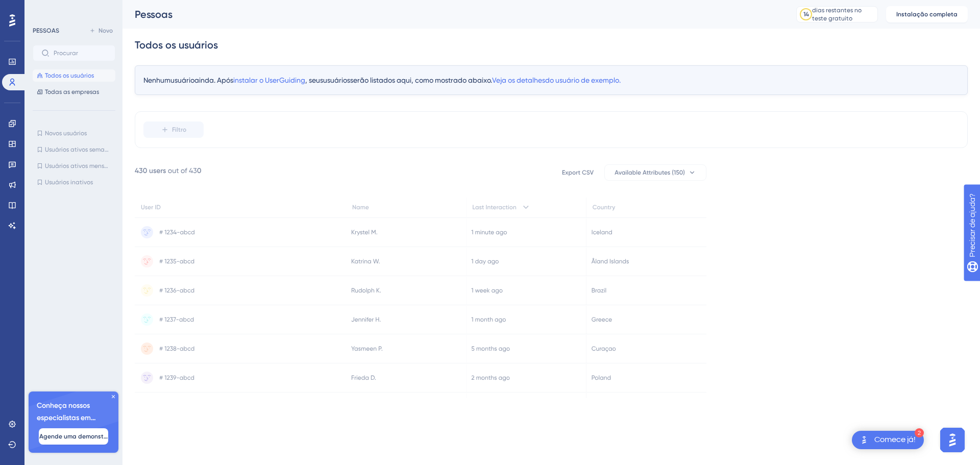 Image resolution: width=980 pixels, height=465 pixels. What do you see at coordinates (80, 53) in the screenshot?
I see `input: Procurar` at bounding box center [80, 53].